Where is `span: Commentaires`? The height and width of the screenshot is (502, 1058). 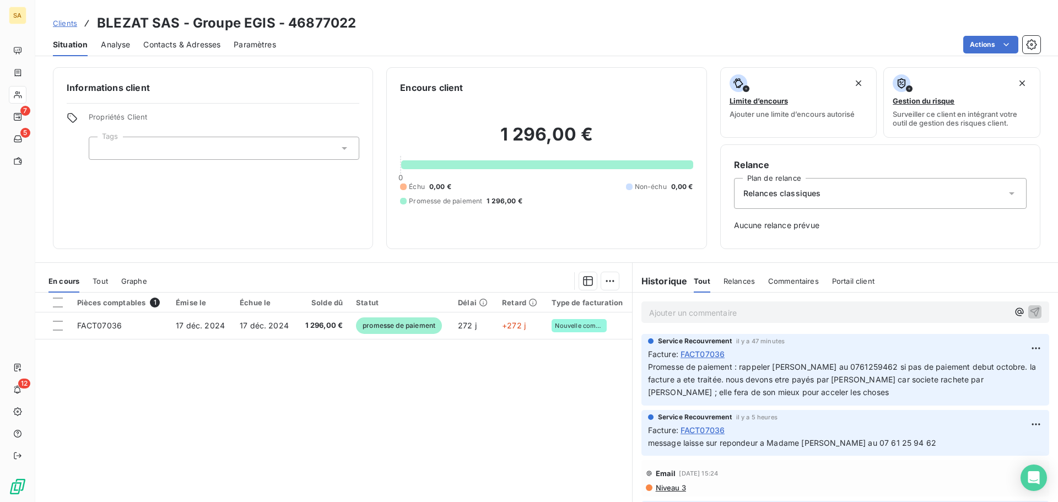 span: Commentaires is located at coordinates (793, 281).